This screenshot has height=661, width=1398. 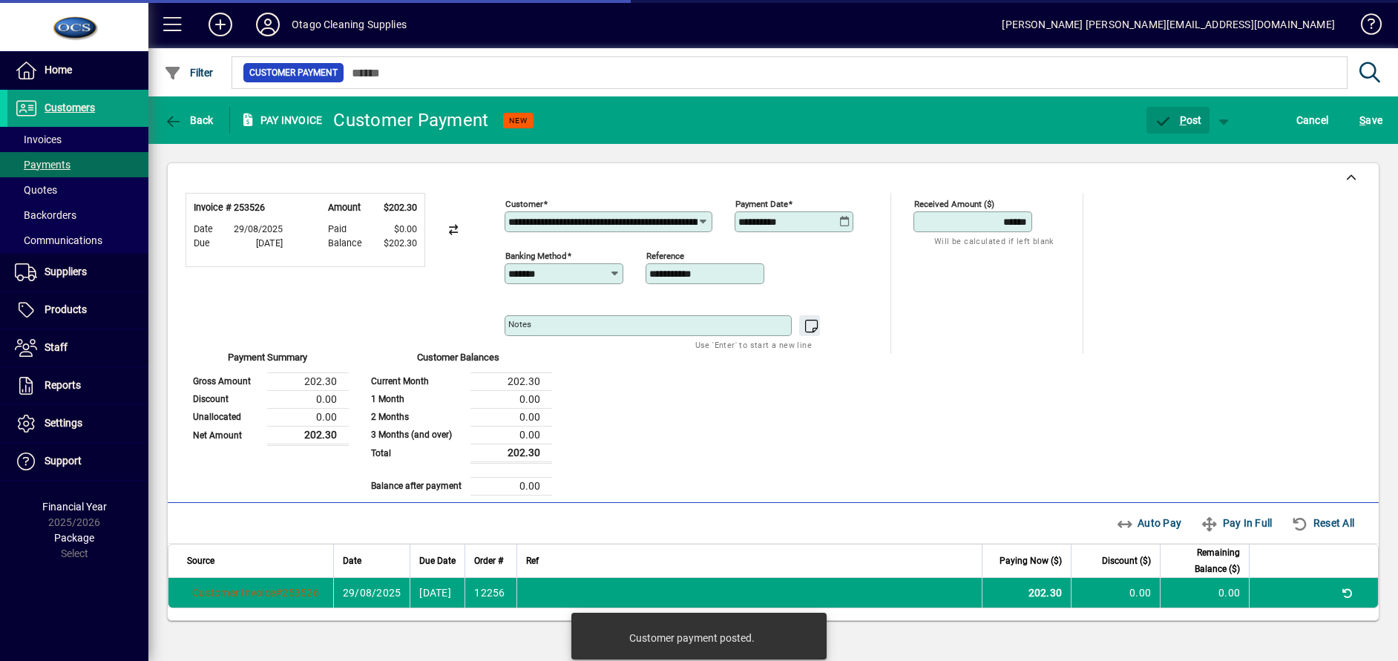 What do you see at coordinates (1177, 120) in the screenshot?
I see `button: Post` at bounding box center [1177, 120].